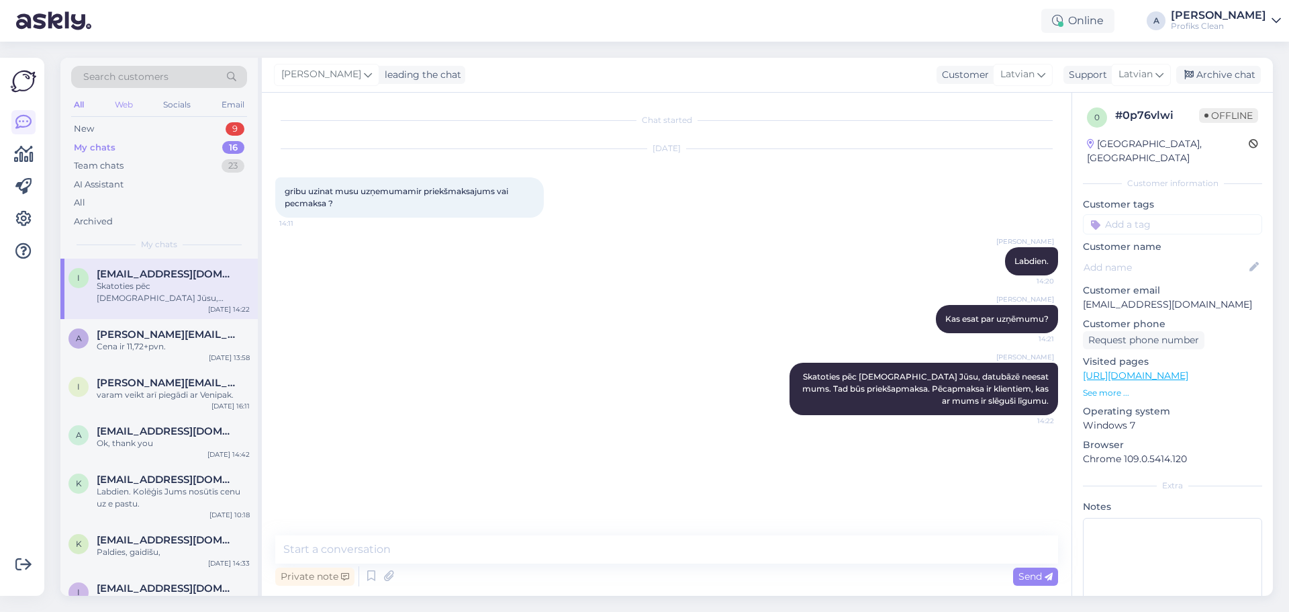 This screenshot has width=1289, height=612. Describe the element at coordinates (1172, 485) in the screenshot. I see `div: Extra` at that location.